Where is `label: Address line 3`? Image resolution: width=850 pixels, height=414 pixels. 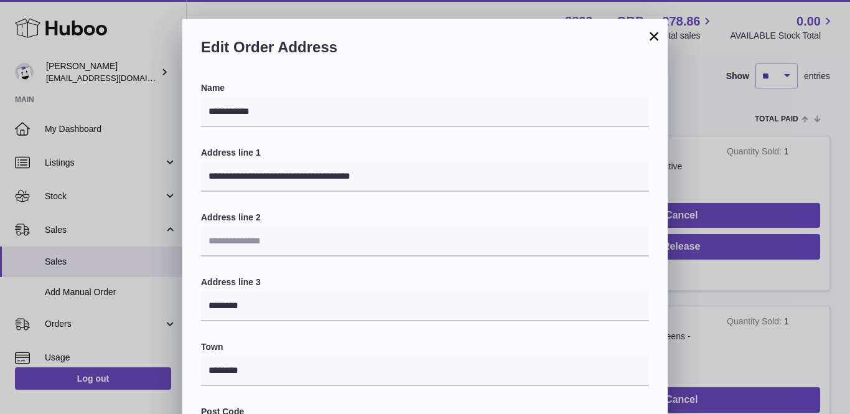
label: Address line 3 is located at coordinates (425, 282).